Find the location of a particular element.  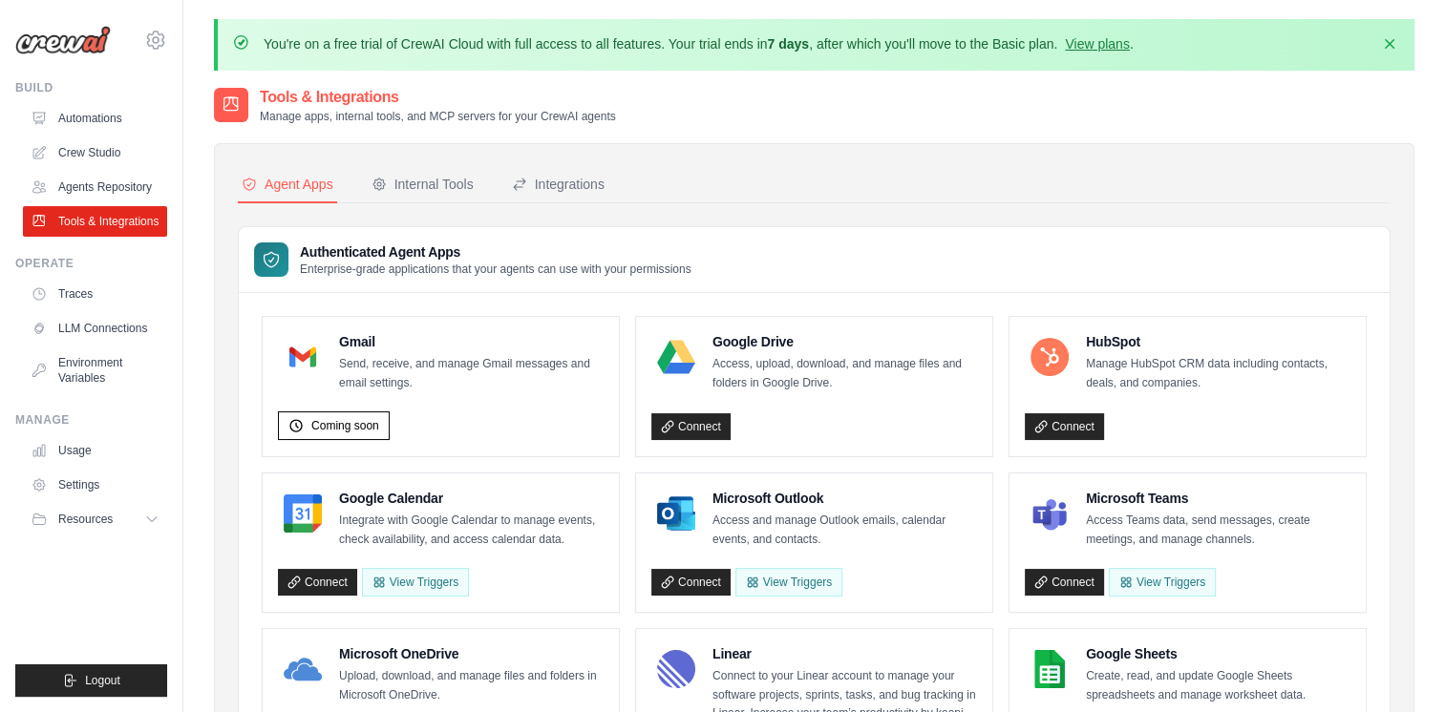

p: Create, read, and update Google Sheets spreadsheets and manage worksheet data. is located at coordinates (1217, 686).